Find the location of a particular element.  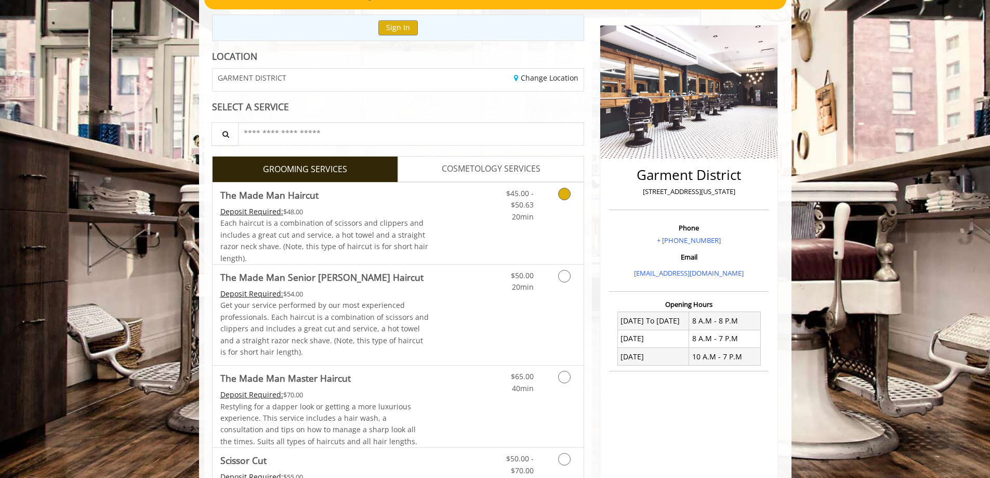

span: 40min is located at coordinates (523, 388).